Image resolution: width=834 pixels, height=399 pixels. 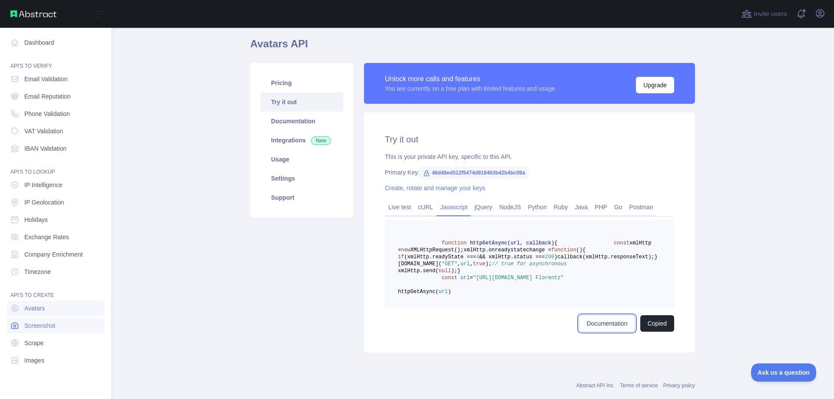 I want to click on span: Avatars, so click(x=34, y=308).